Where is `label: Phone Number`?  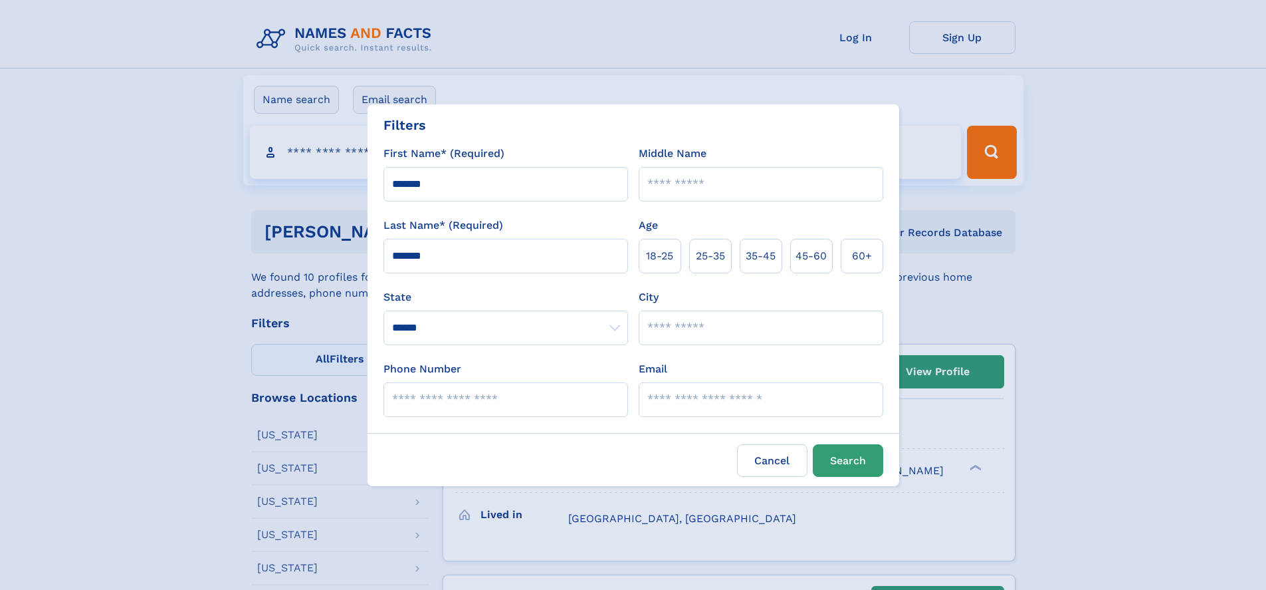
label: Phone Number is located at coordinates (422, 369).